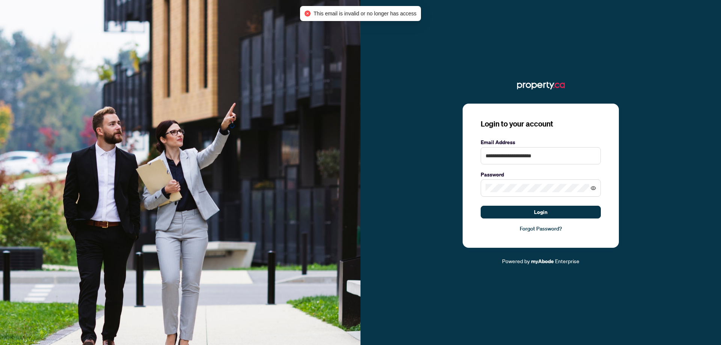  I want to click on span: close-circle, so click(308, 14).